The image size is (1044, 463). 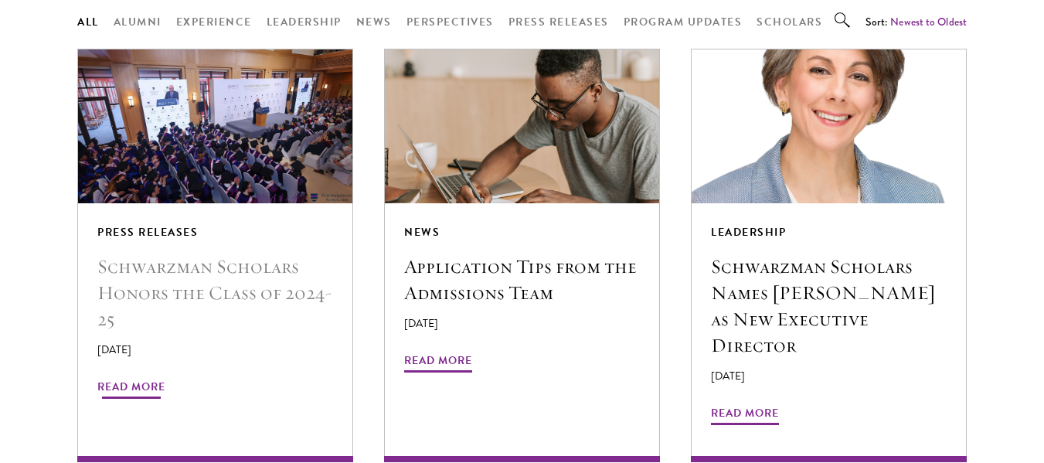 I want to click on button: Perspectives, so click(x=450, y=22).